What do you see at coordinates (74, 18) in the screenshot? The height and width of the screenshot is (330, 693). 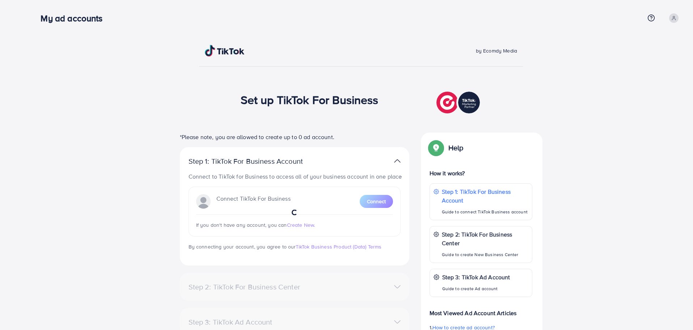 I see `h3: My ad accounts` at bounding box center [74, 18].